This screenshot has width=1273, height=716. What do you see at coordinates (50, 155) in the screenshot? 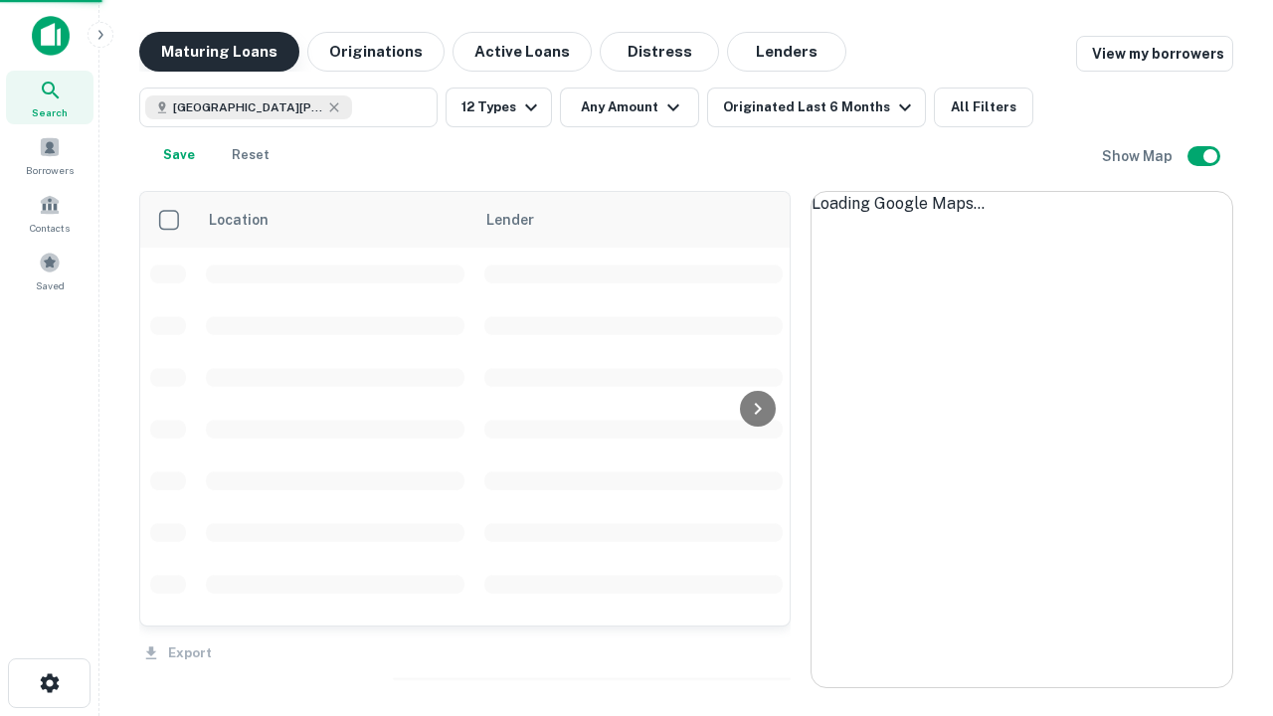
I see `div: Borrowers` at bounding box center [50, 155].